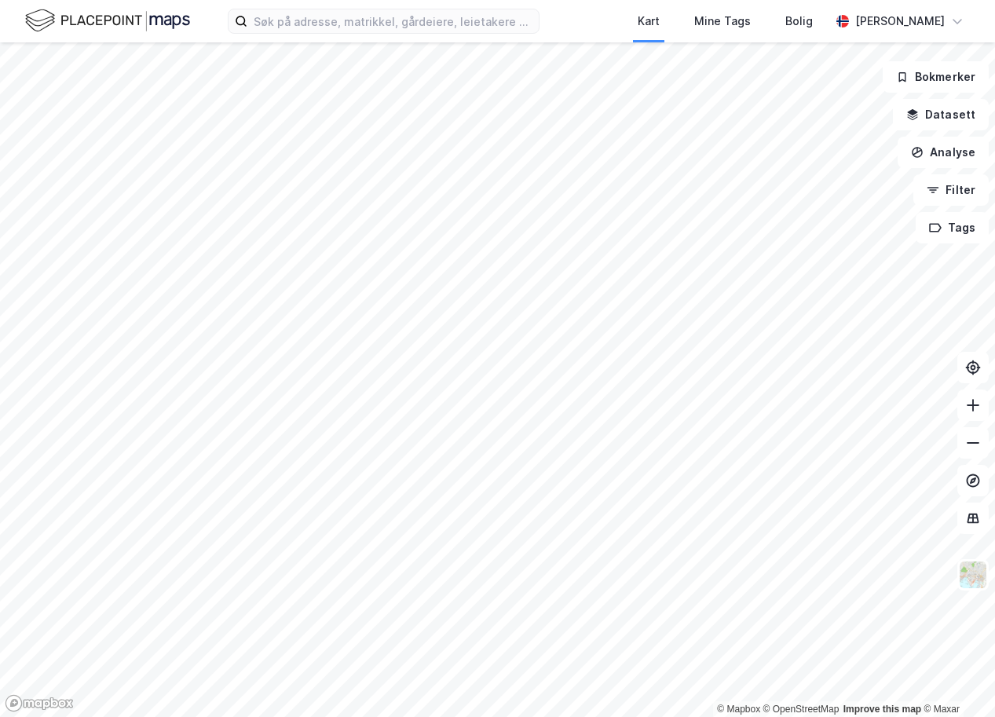 The height and width of the screenshot is (717, 995). I want to click on div: Kontrollprogram for chat, so click(956, 679).